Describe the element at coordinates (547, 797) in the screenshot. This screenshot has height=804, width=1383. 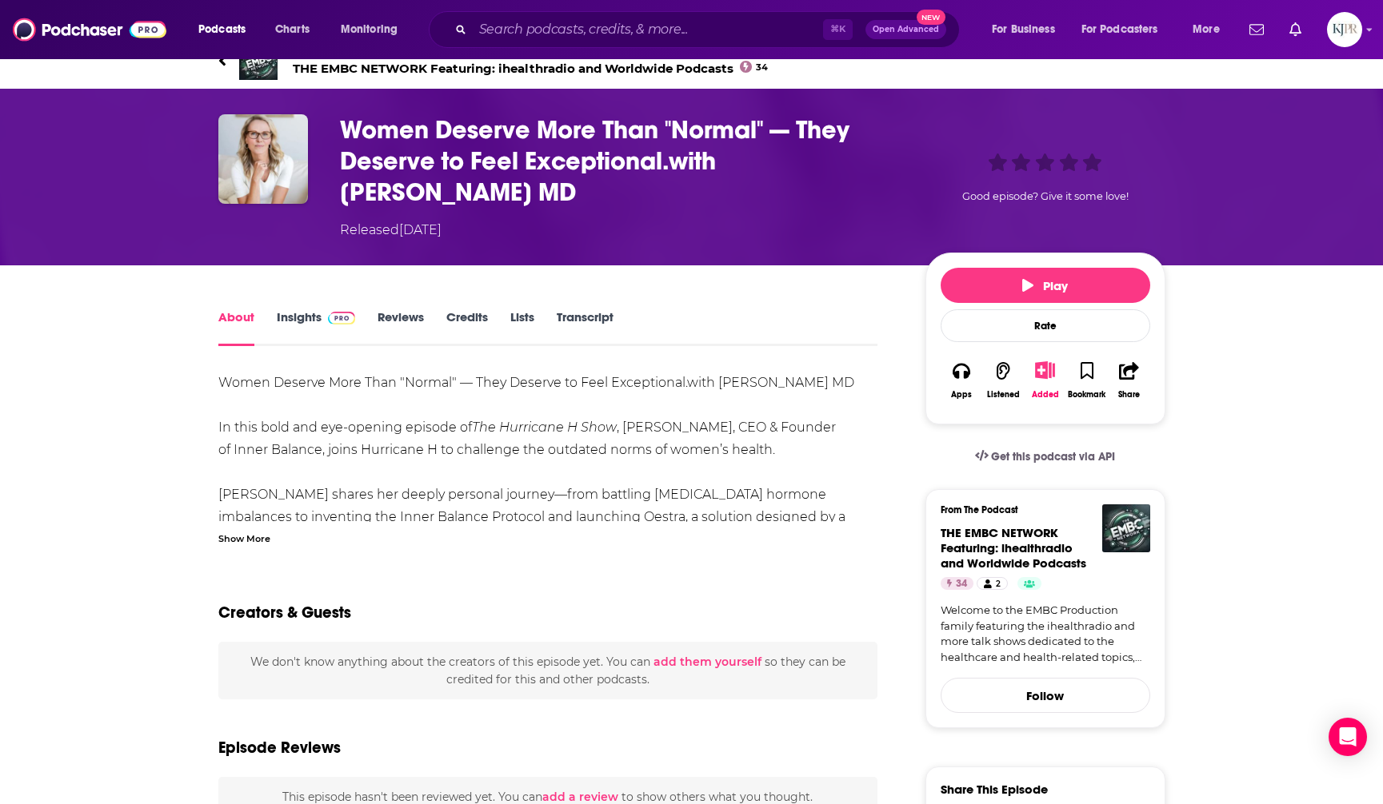
I see `span: This episode hasn't been reviewed yet. You can to show others what you thought.` at that location.